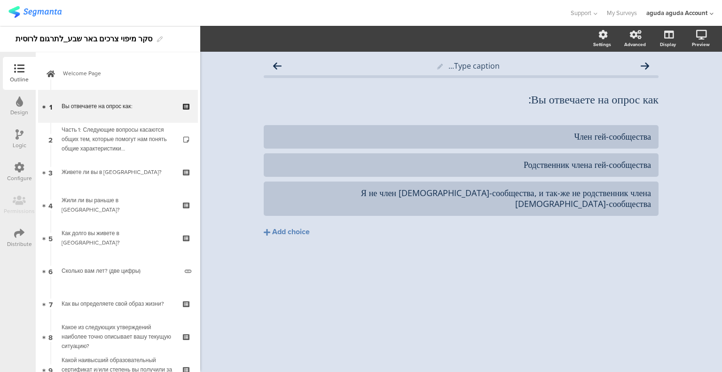 Image resolution: width=722 pixels, height=372 pixels. What do you see at coordinates (677, 13) in the screenshot?
I see `div: aguda aguda Account` at bounding box center [677, 13].